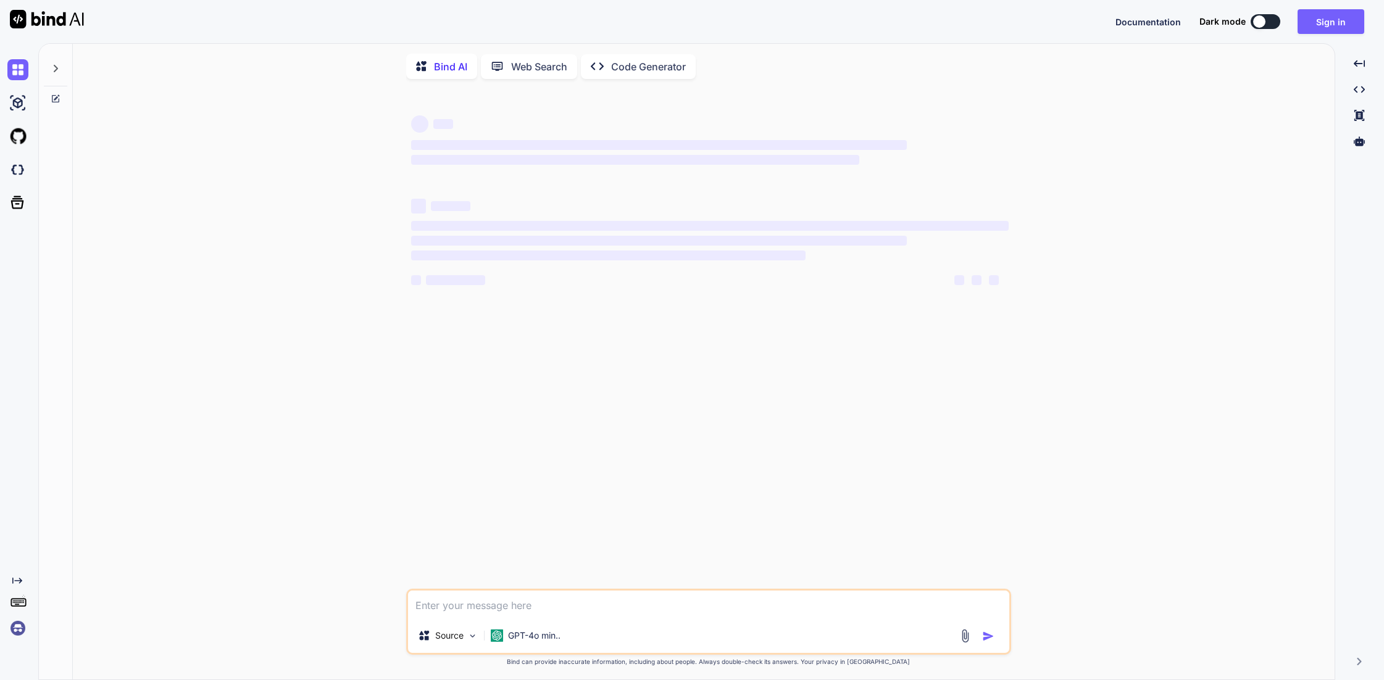 The width and height of the screenshot is (1384, 680). What do you see at coordinates (1148, 22) in the screenshot?
I see `button: Documentation` at bounding box center [1148, 22].